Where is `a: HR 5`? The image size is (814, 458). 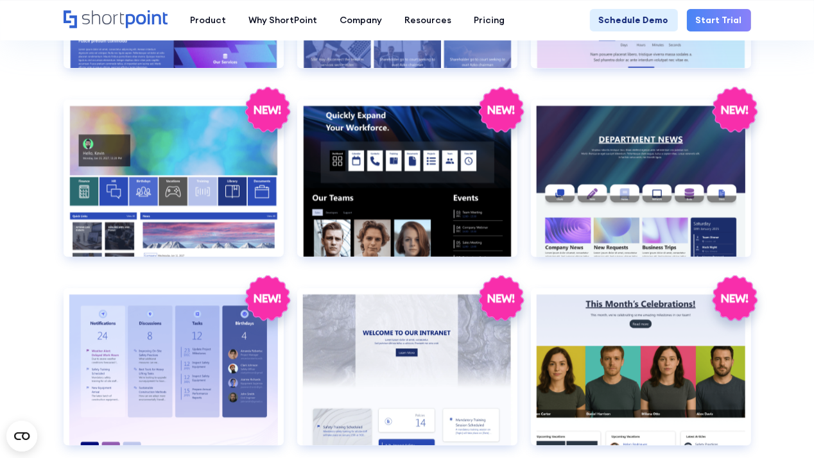 a: HR 5 is located at coordinates (407, 187).